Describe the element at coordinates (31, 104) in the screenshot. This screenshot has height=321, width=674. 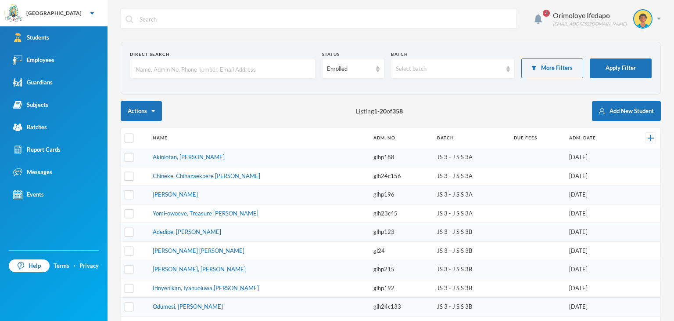
I see `div: Subjects` at that location.